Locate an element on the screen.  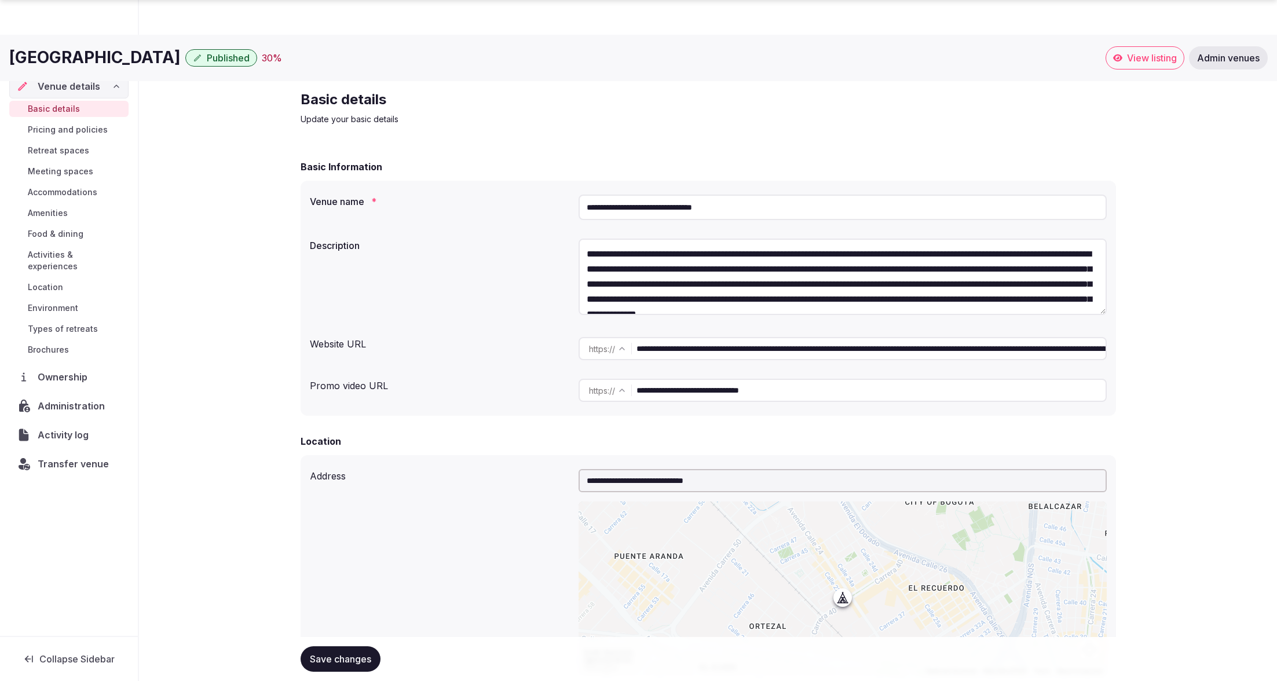
button: Published is located at coordinates (221, 58).